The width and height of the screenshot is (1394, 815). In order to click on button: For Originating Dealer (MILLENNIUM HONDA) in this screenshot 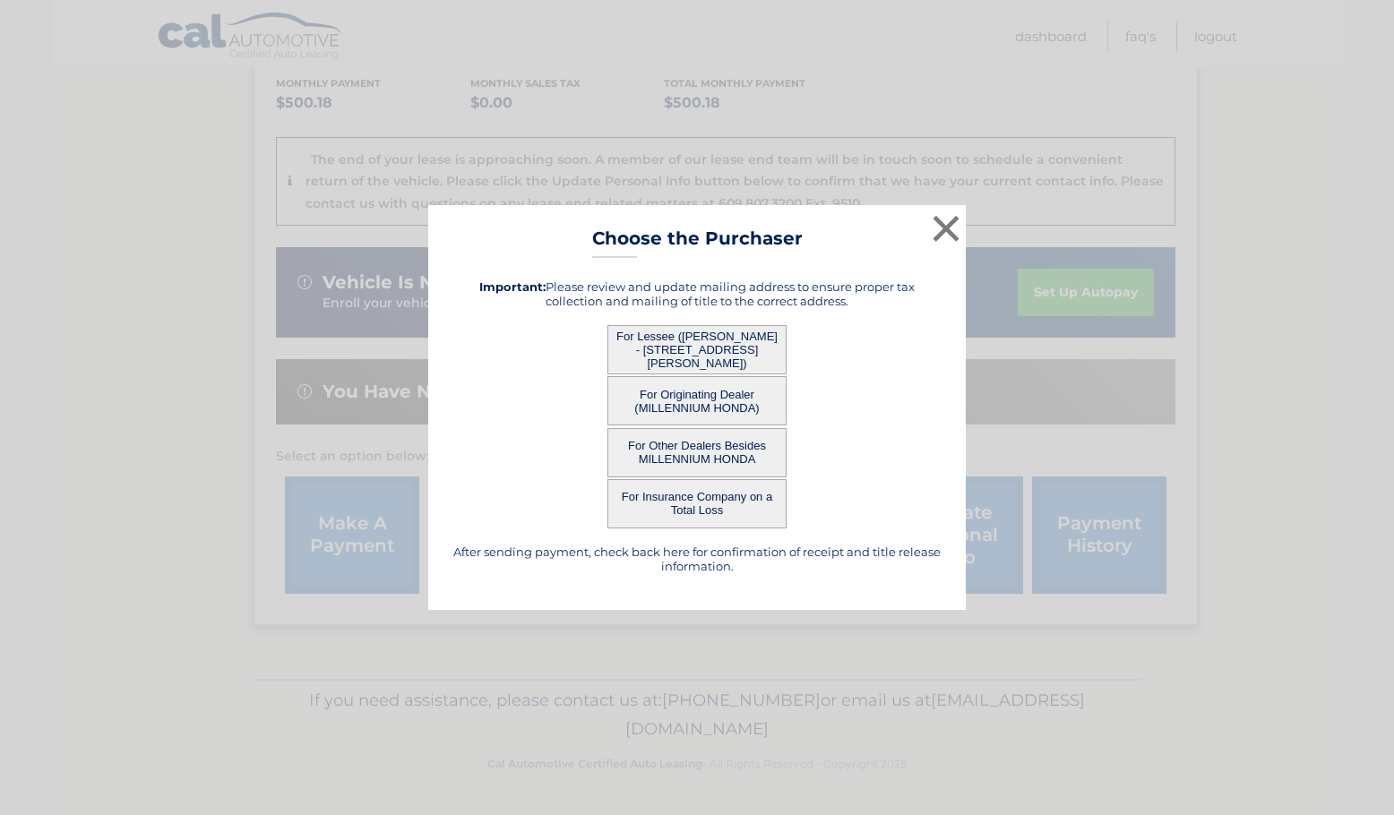, I will do `click(697, 400)`.